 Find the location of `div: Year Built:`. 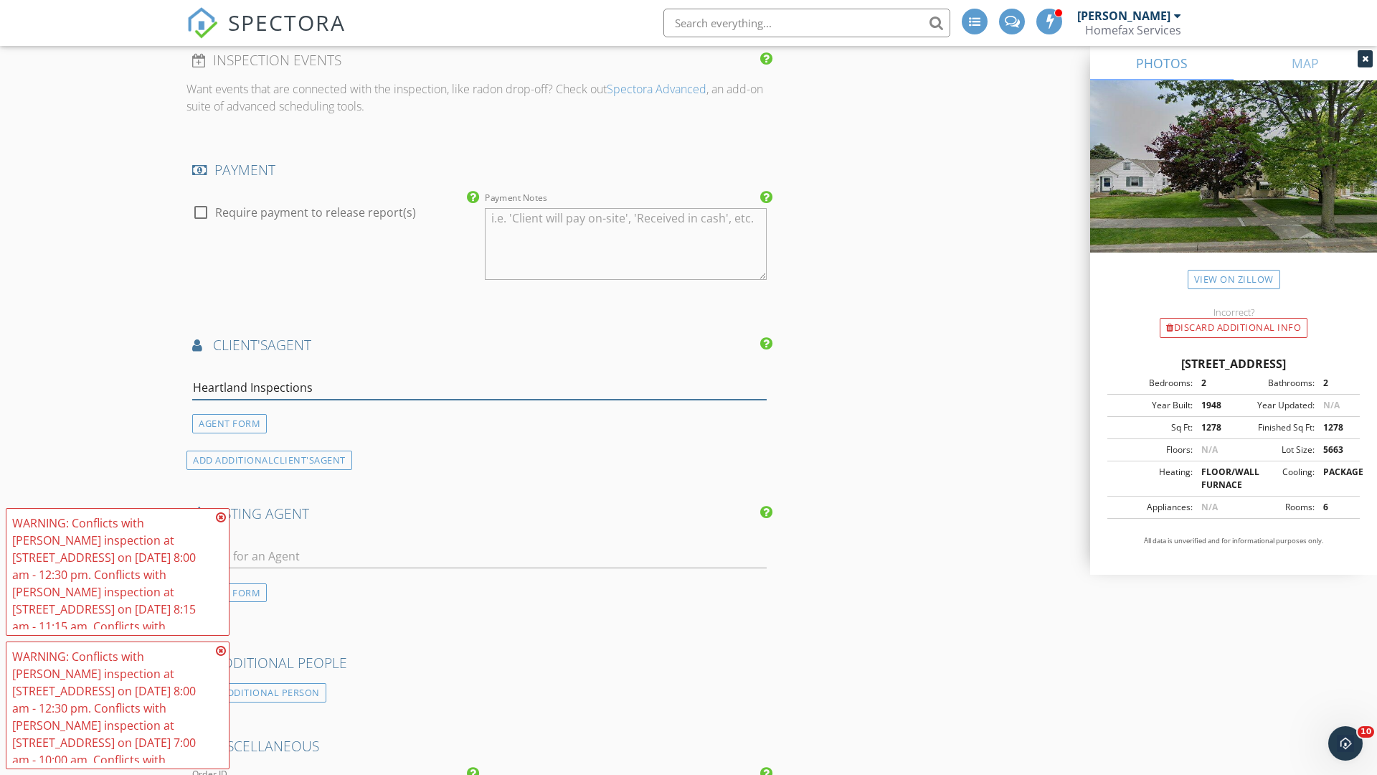

div: Year Built: is located at coordinates (1152, 405).